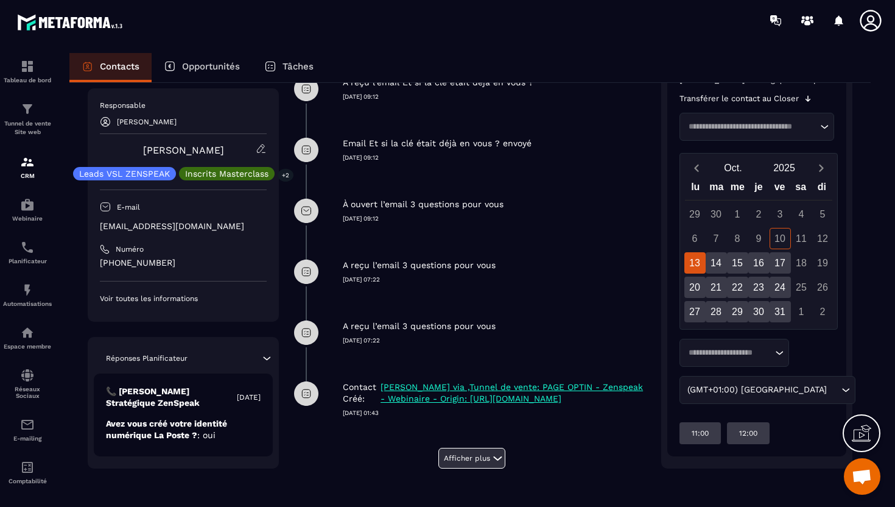  I want to click on div: 11, so click(801, 238).